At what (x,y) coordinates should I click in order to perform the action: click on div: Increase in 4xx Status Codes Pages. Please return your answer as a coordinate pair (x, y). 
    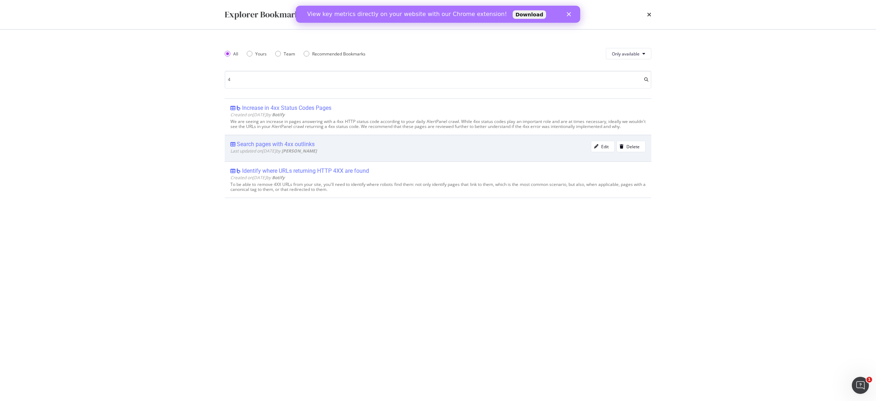
    Looking at the image, I should click on (287, 108).